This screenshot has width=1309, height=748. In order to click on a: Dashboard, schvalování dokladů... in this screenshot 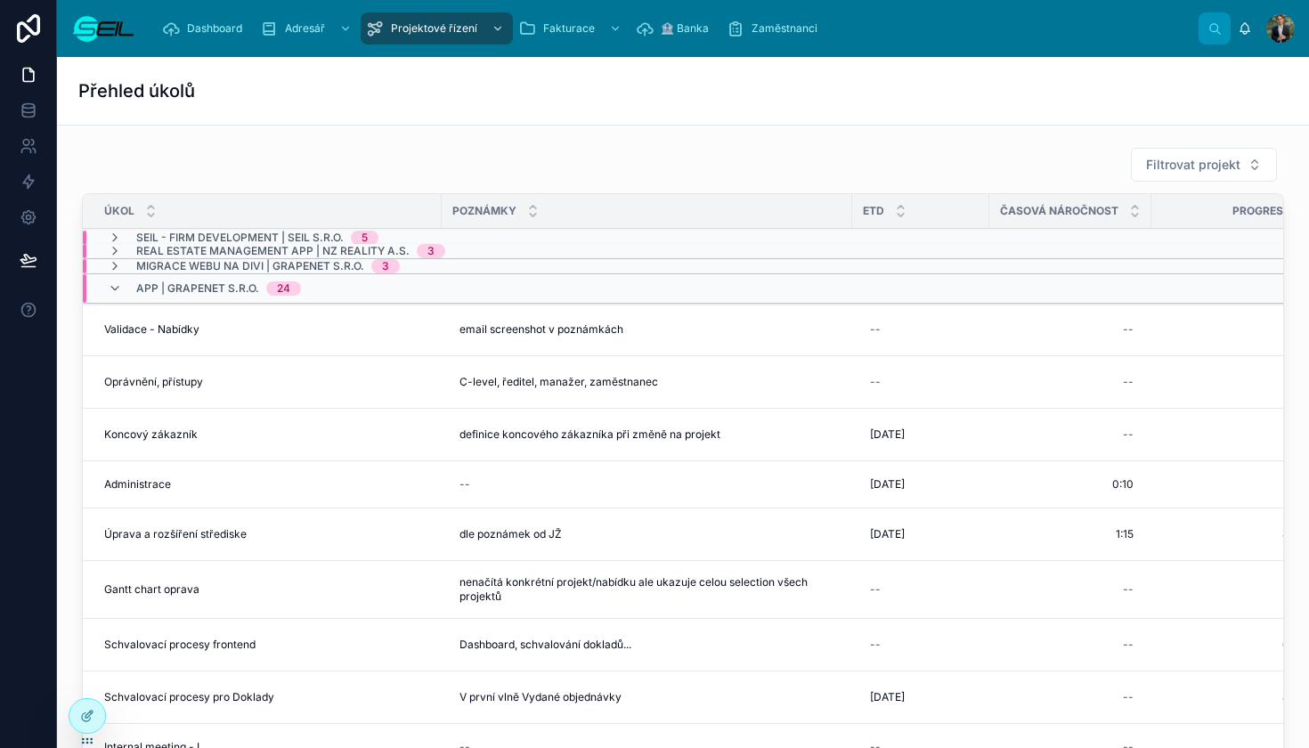, I will do `click(647, 645)`.